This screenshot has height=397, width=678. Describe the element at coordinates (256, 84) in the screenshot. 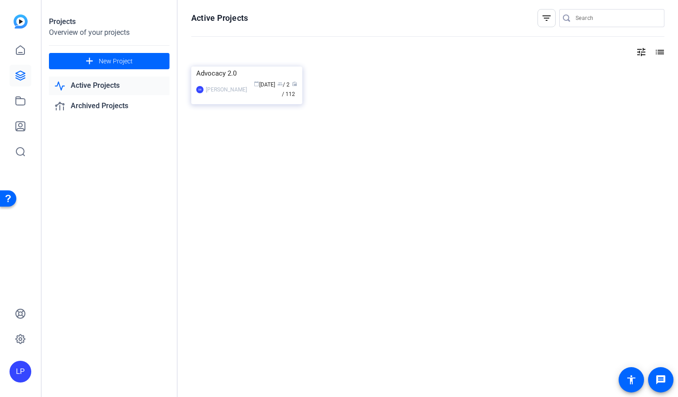

I see `span: calendar_today` at that location.